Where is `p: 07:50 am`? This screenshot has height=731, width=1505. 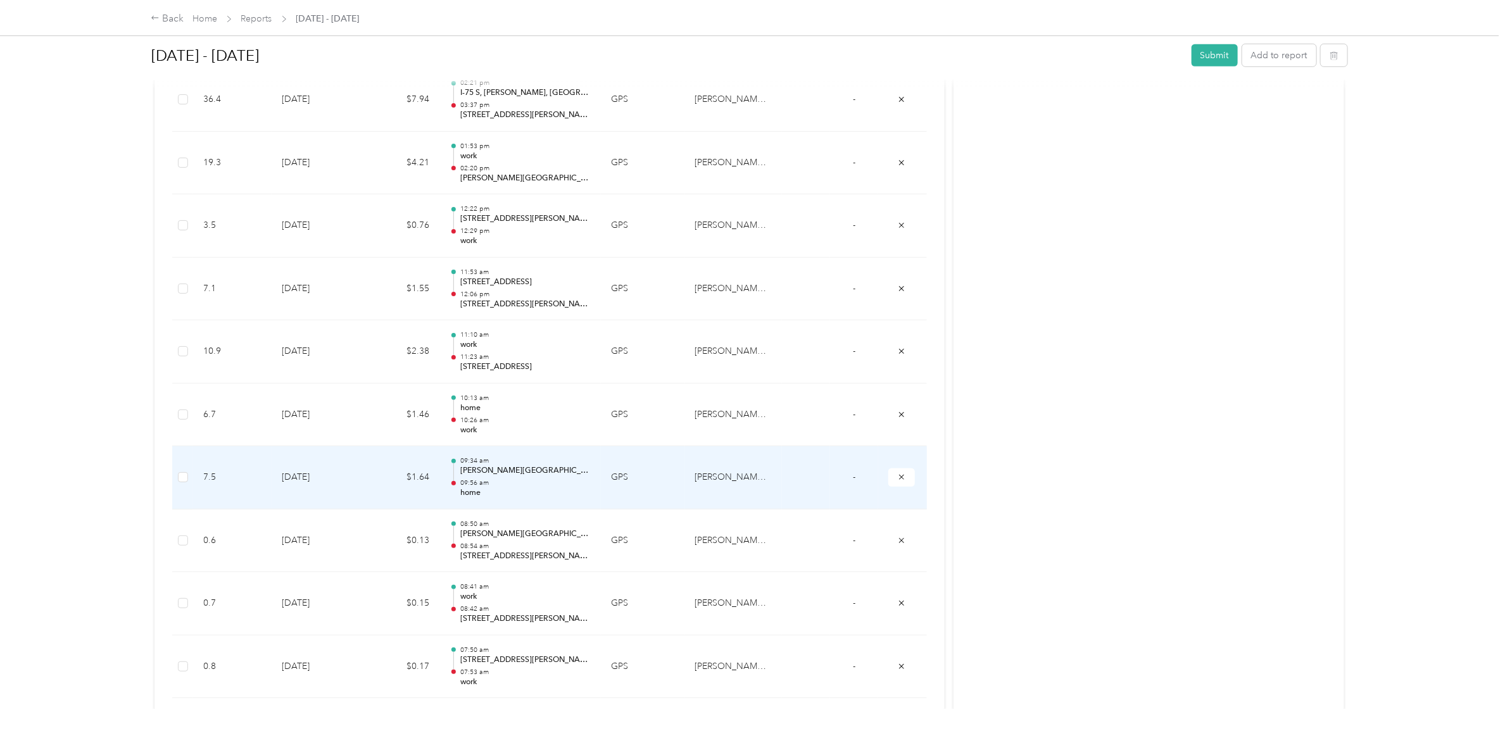
p: 07:50 am is located at coordinates (525, 650).